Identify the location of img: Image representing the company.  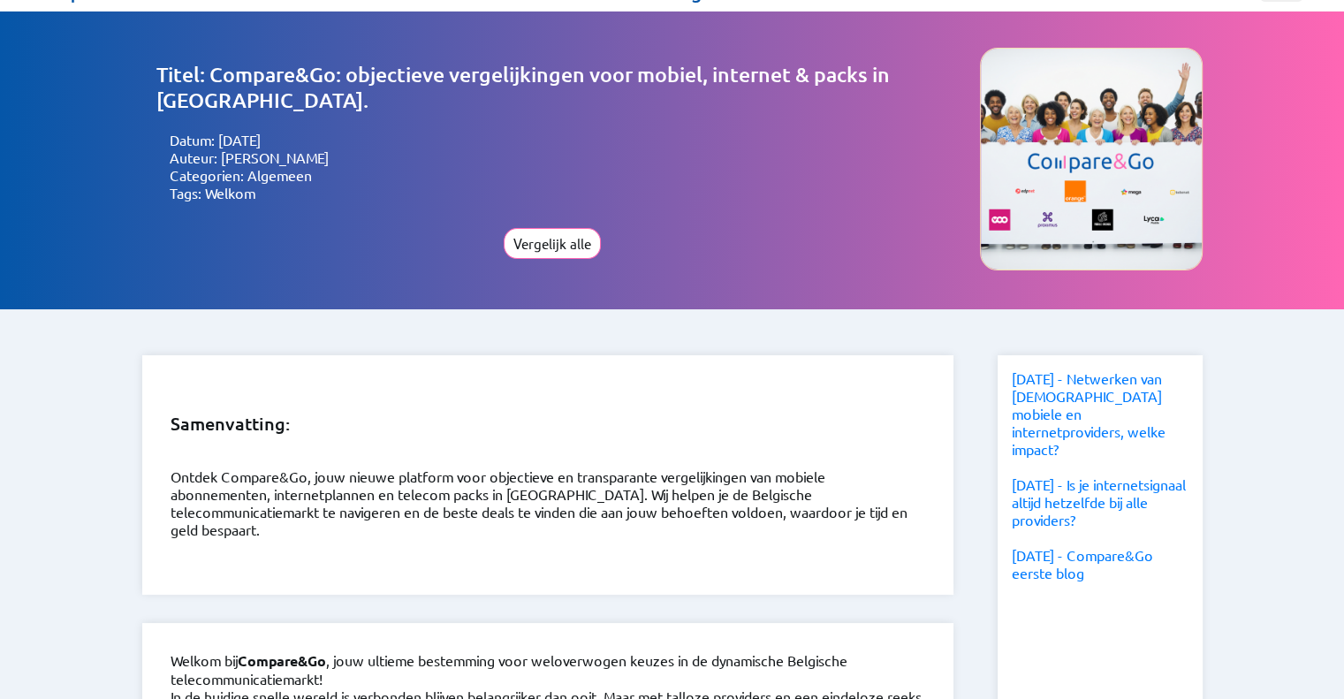
(1092, 159).